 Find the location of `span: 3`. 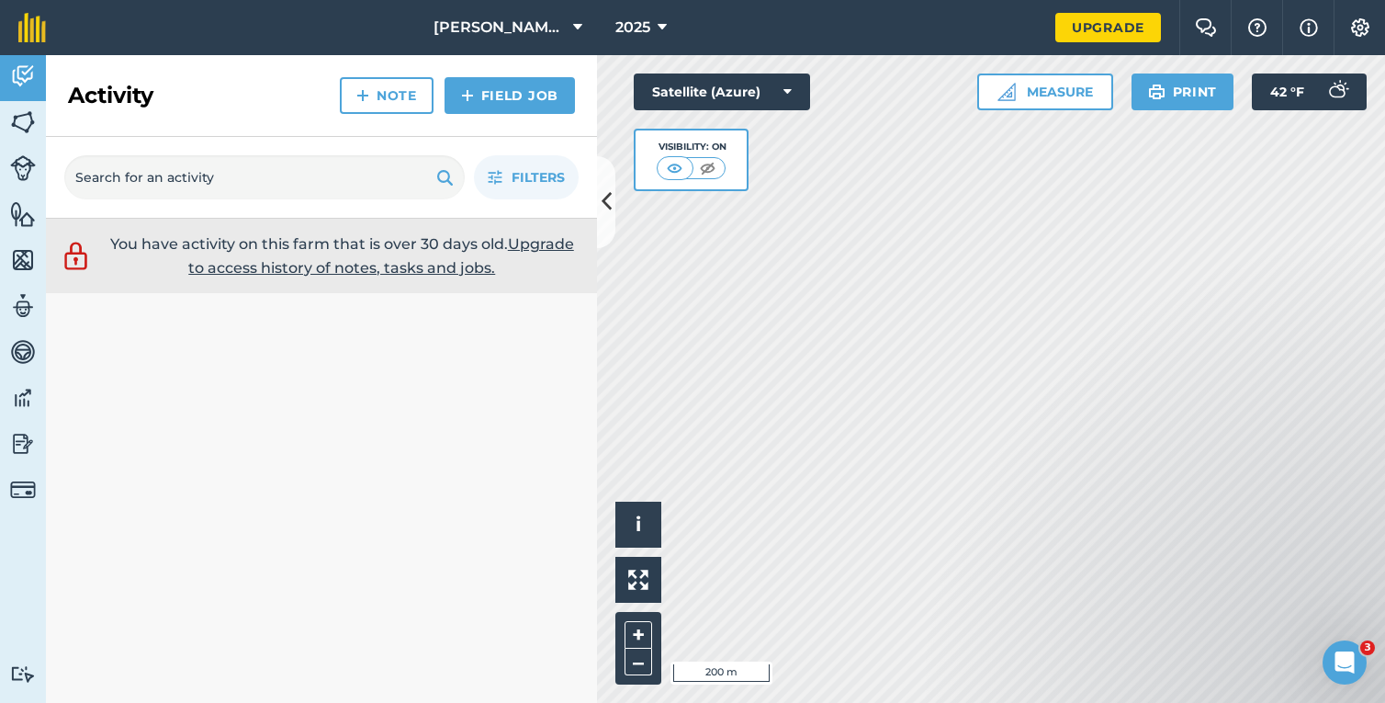

span: 3 is located at coordinates (1368, 648).